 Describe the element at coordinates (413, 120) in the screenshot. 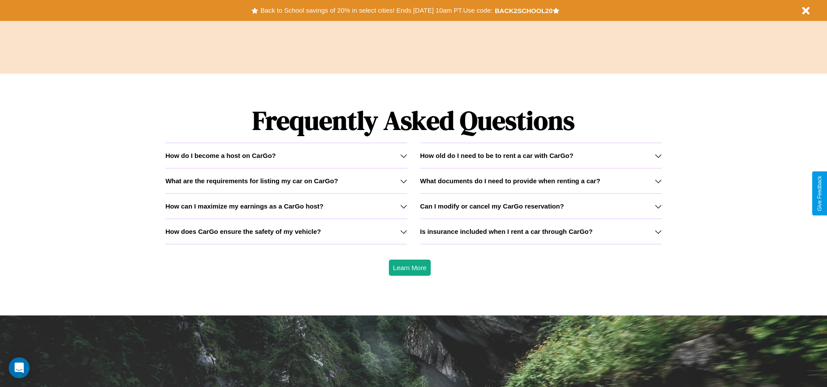

I see `h1: Frequently Asked Questions` at that location.